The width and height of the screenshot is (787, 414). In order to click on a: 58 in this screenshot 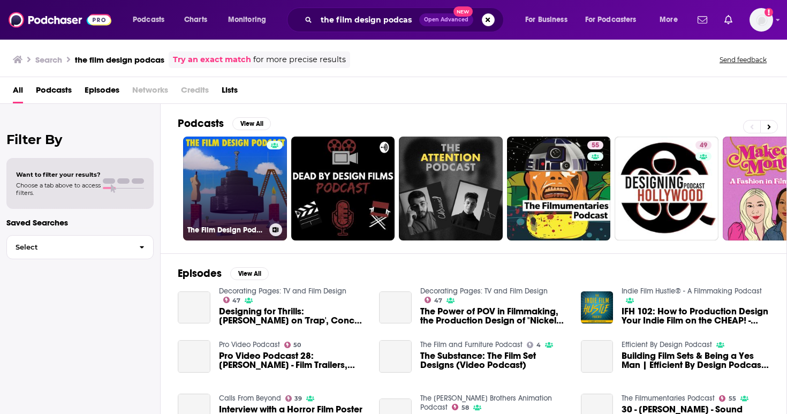, I will do `click(461, 407)`.